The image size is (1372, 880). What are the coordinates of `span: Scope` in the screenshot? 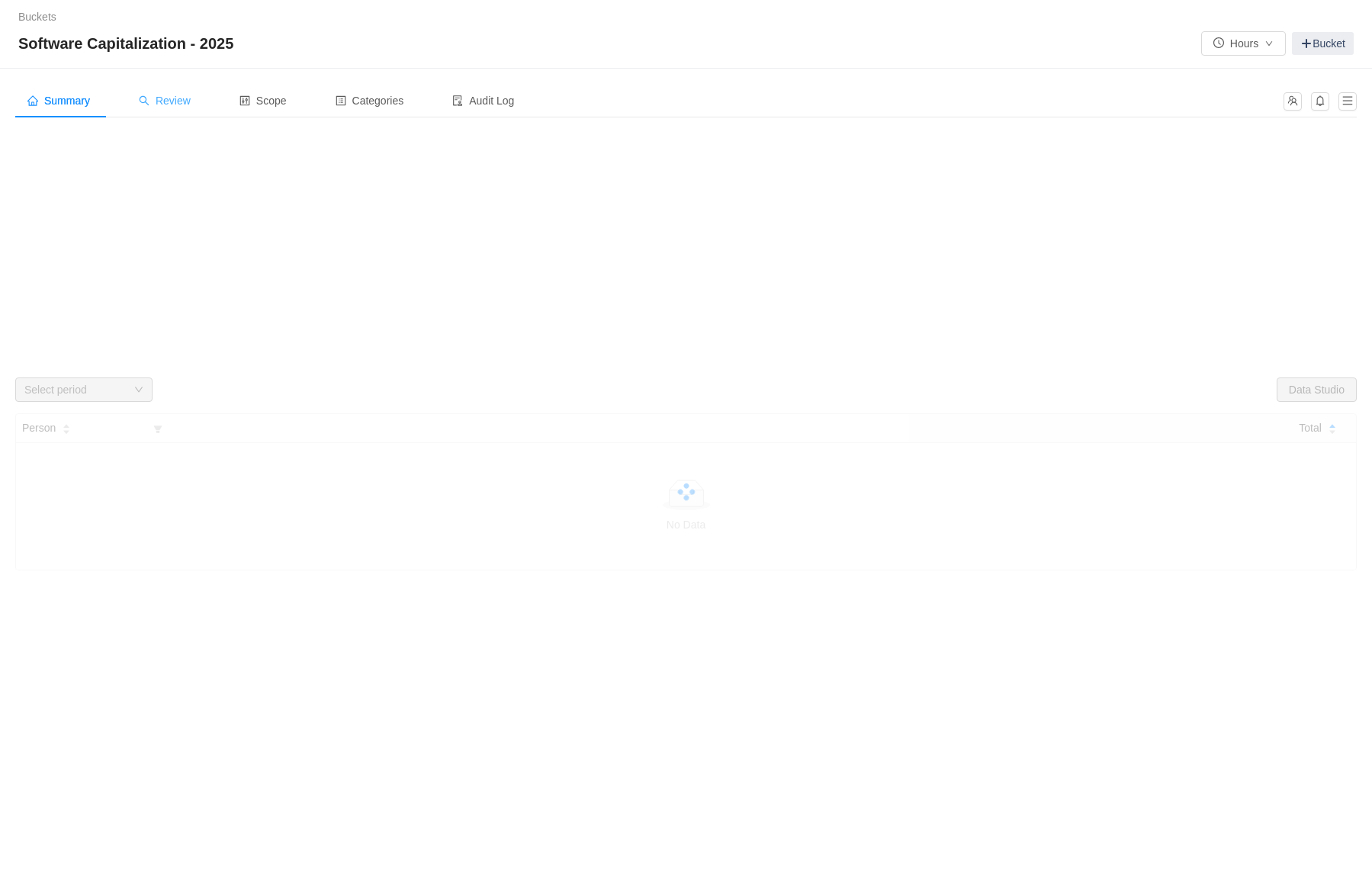 It's located at (263, 101).